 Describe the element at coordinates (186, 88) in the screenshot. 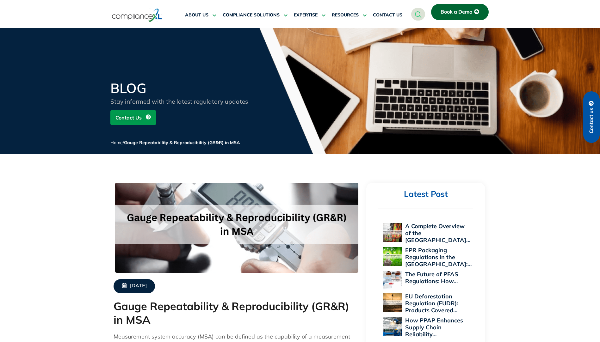

I see `h2: BLOG` at that location.